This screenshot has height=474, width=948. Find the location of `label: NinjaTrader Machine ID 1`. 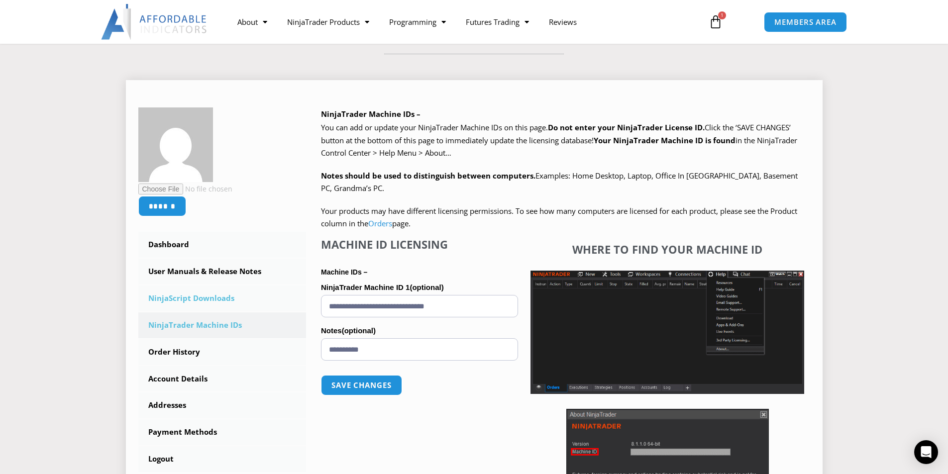

label: NinjaTrader Machine ID 1 is located at coordinates (420, 288).